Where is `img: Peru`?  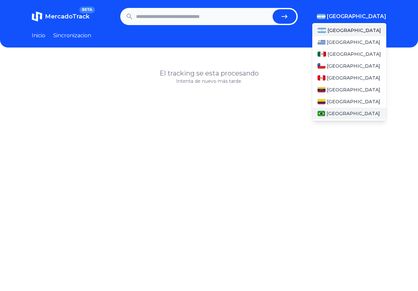 img: Peru is located at coordinates (321, 78).